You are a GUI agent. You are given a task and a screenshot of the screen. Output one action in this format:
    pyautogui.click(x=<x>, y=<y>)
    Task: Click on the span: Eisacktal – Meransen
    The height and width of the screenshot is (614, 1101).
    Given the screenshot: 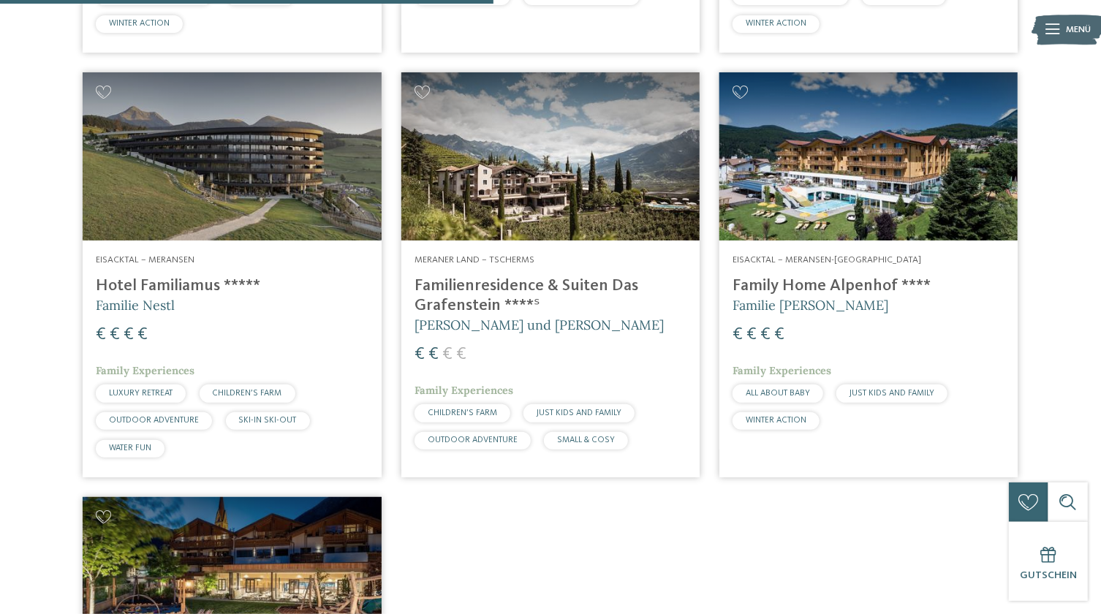 What is the action you would take?
    pyautogui.click(x=145, y=260)
    